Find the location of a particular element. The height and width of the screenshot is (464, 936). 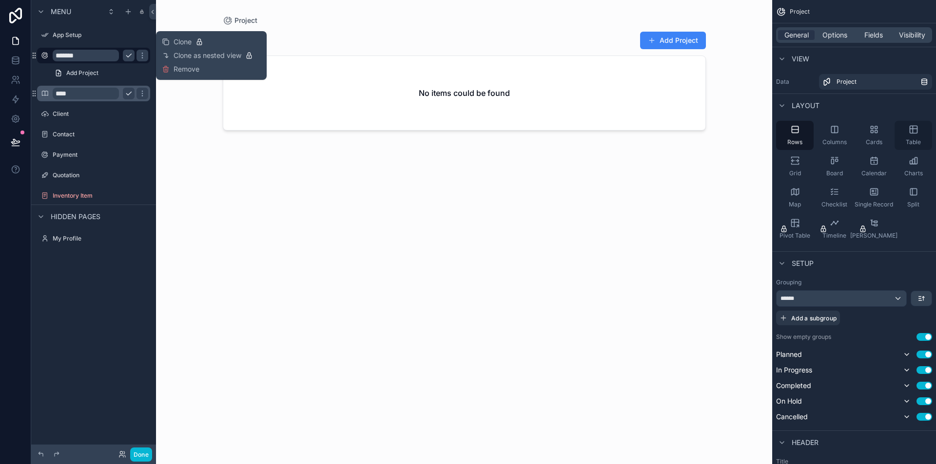

button: Clone is located at coordinates (186, 42).